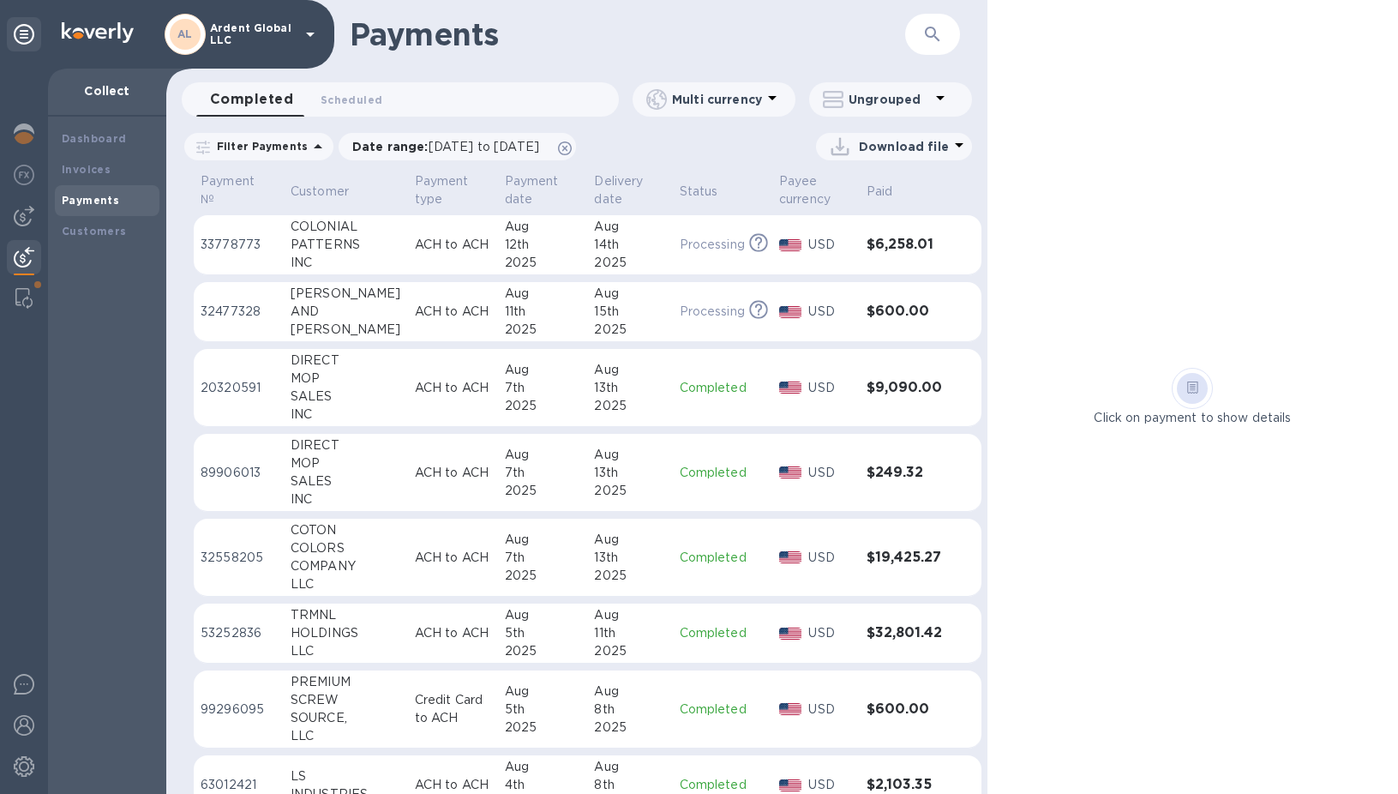 This screenshot has width=1398, height=794. What do you see at coordinates (453, 709) in the screenshot?
I see `p: Credit Card to ACH` at bounding box center [453, 709].